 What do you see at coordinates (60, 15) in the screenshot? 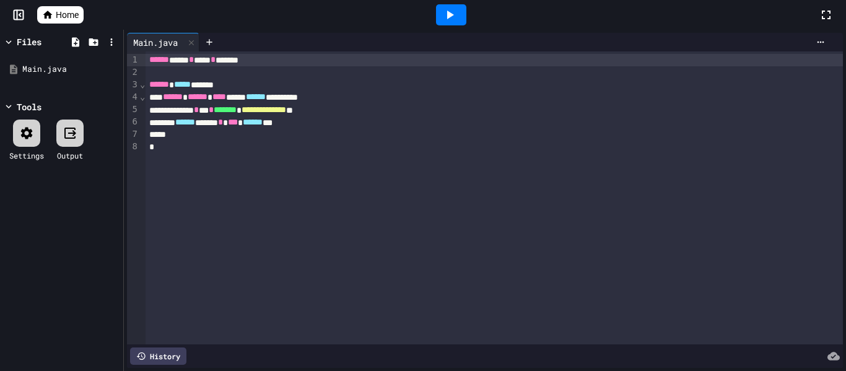
I see `a: Home` at bounding box center [60, 15].